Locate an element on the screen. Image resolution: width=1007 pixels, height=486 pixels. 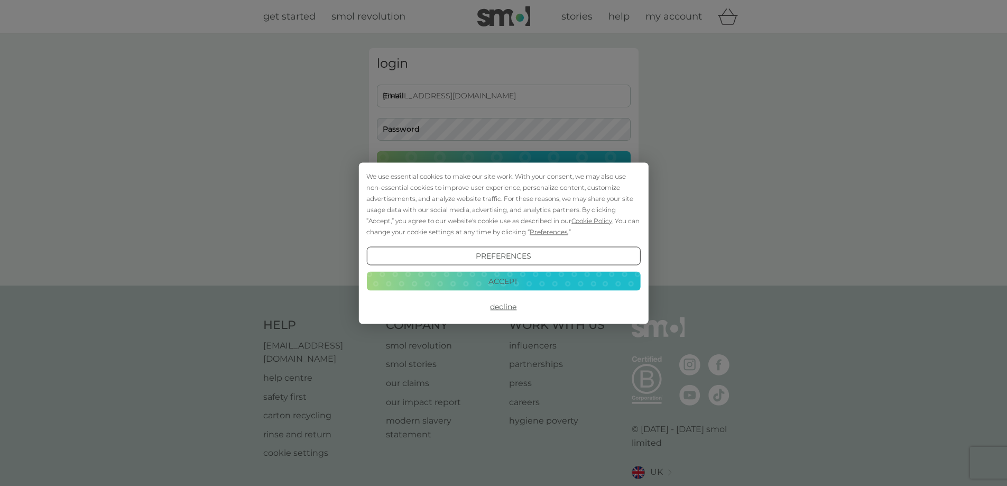
button: Accept is located at coordinates (503, 281).